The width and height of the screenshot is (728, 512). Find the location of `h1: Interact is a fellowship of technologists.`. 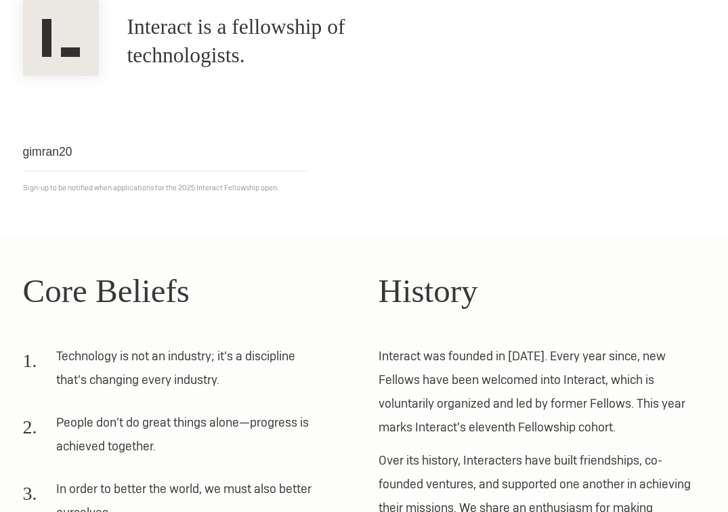

h1: Interact is a fellowship of technologists. is located at coordinates (287, 41).